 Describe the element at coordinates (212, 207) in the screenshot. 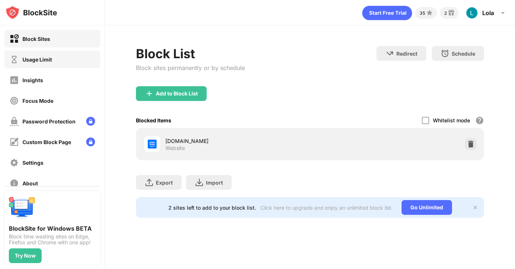

I see `div: 2 sites left to add to your block list.` at that location.